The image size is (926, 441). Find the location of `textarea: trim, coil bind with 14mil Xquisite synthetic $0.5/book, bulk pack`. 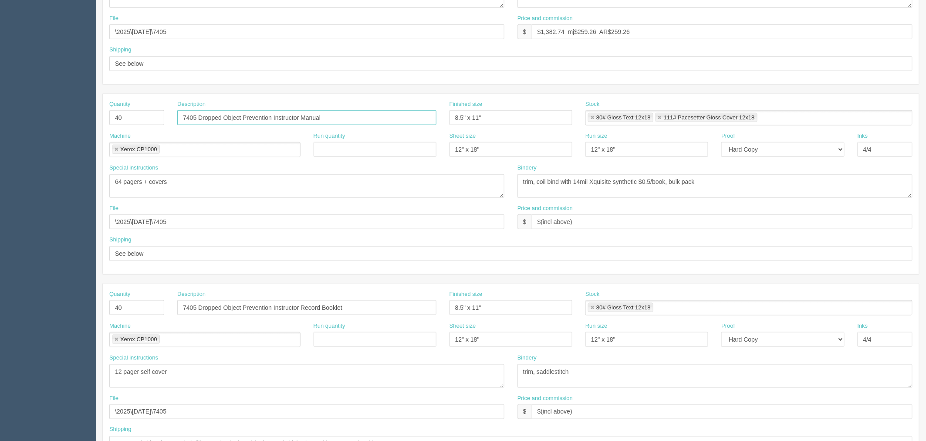

textarea: trim, coil bind with 14mil Xquisite synthetic $0.5/book, bulk pack is located at coordinates (715, 186).